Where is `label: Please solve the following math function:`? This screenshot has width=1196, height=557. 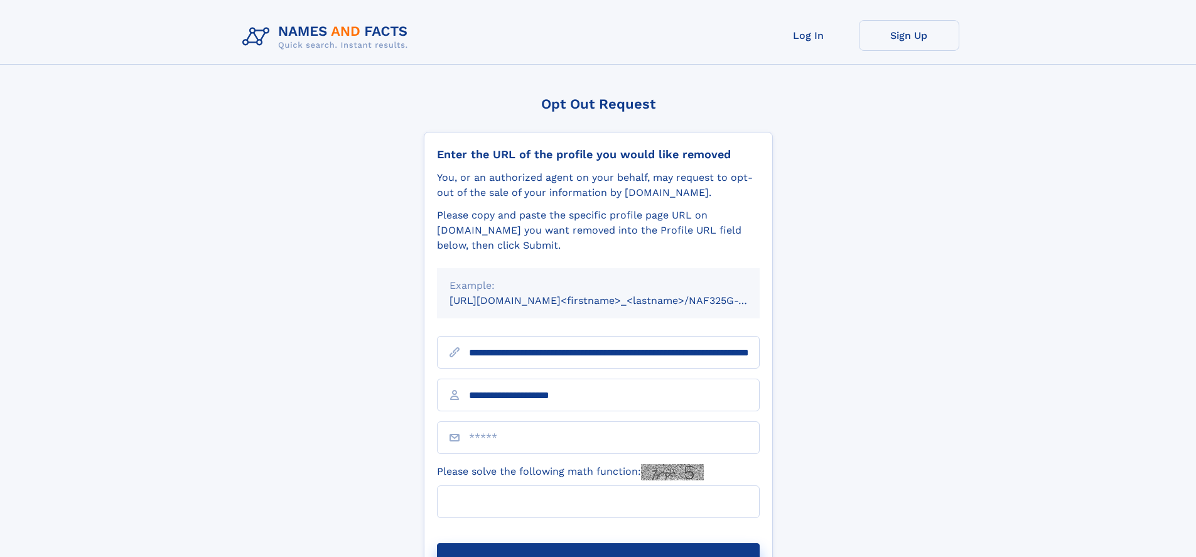
label: Please solve the following math function: is located at coordinates (570, 472).